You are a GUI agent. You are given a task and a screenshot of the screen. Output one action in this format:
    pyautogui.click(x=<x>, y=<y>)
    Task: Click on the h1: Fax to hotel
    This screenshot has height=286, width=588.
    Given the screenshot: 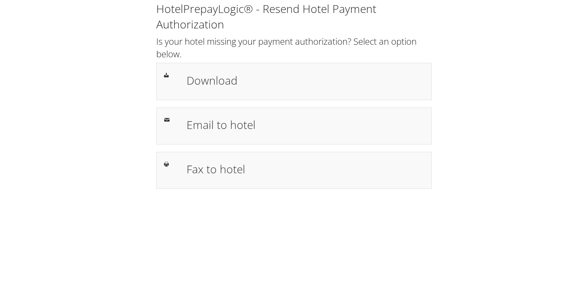 What is the action you would take?
    pyautogui.click(x=305, y=169)
    